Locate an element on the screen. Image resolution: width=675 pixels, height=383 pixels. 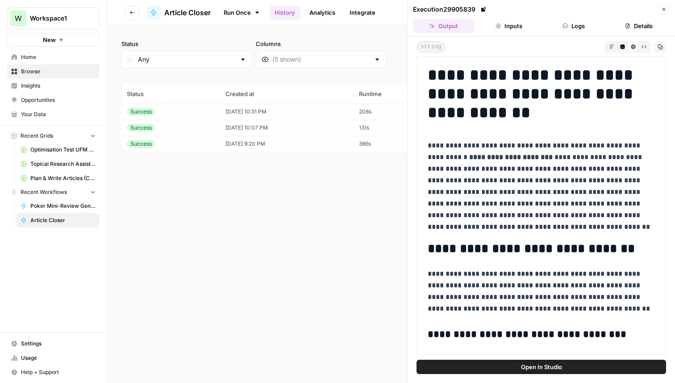
span: Workspace1 is located at coordinates (57, 18).